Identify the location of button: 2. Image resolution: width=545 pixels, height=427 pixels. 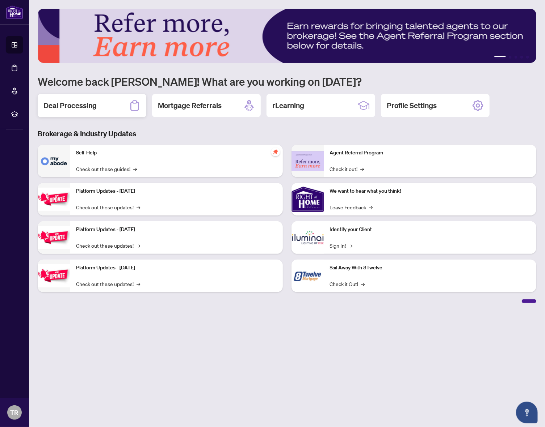
(510, 57).